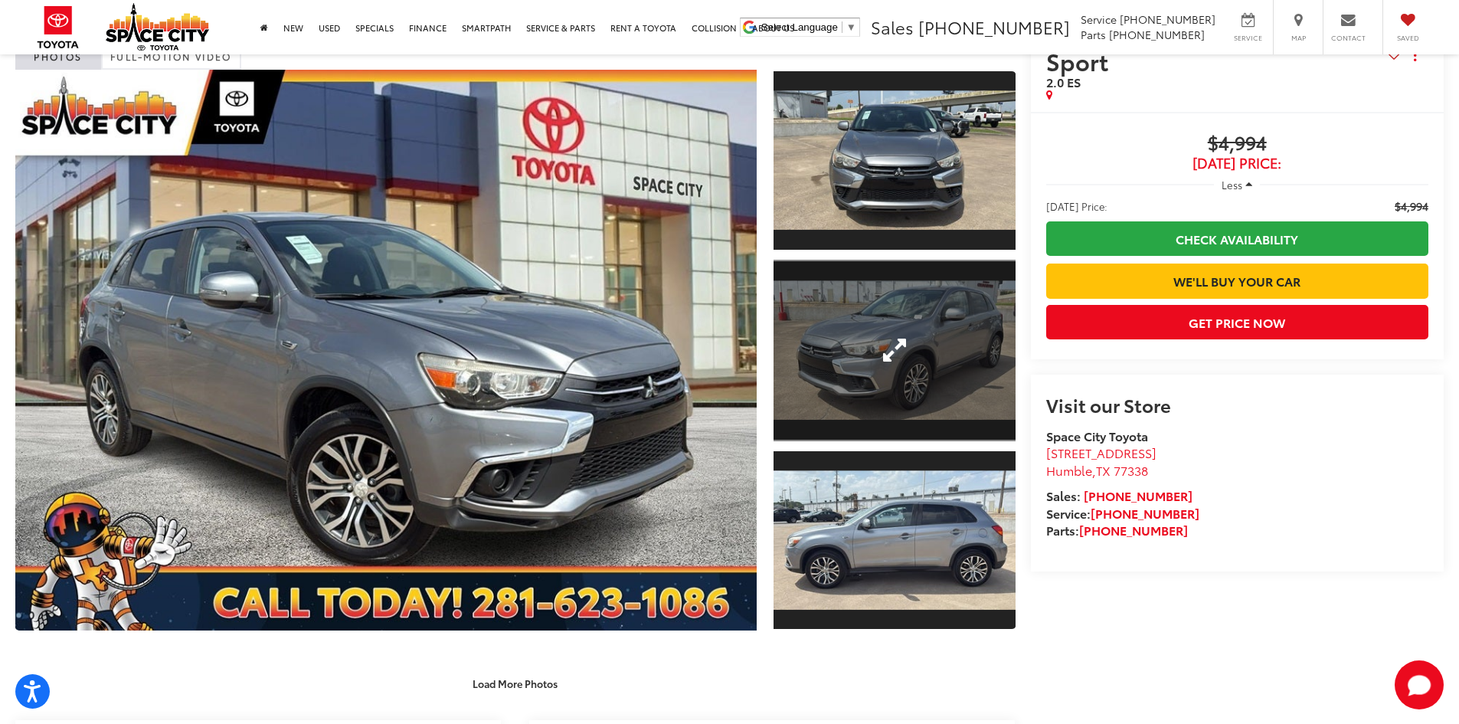 Image resolution: width=1459 pixels, height=724 pixels. What do you see at coordinates (895, 350) in the screenshot?
I see `a: Expand Photo 2` at bounding box center [895, 350].